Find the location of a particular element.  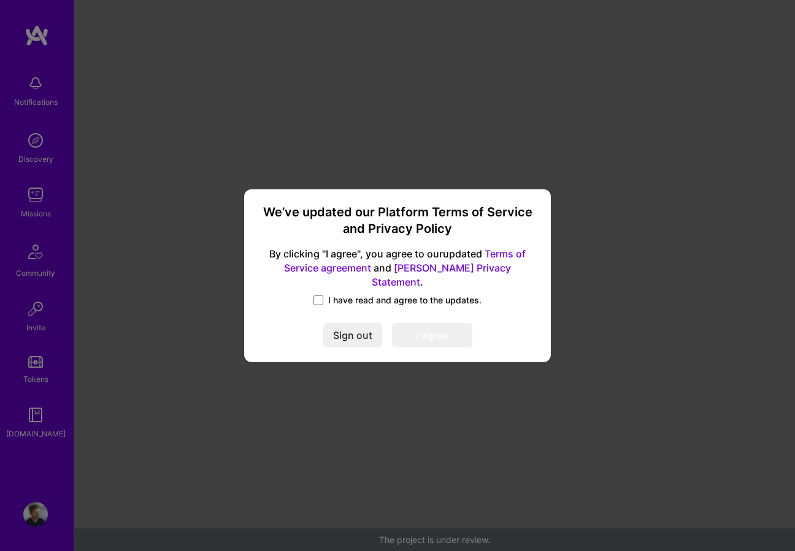

button: I agree is located at coordinates (432, 335).